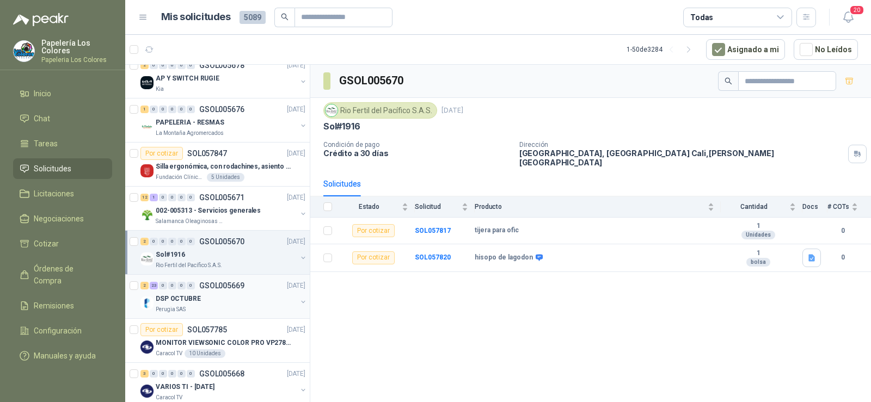 Image resolution: width=871 pixels, height=402 pixels. What do you see at coordinates (54, 306) in the screenshot?
I see `span: Remisiones` at bounding box center [54, 306].